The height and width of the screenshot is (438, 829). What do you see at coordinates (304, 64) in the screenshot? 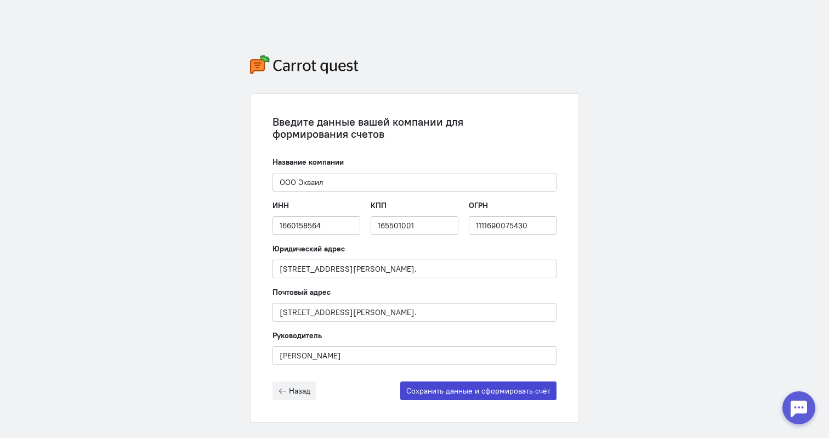
I see `img: carrot-quest-logo.svg` at bounding box center [304, 64].